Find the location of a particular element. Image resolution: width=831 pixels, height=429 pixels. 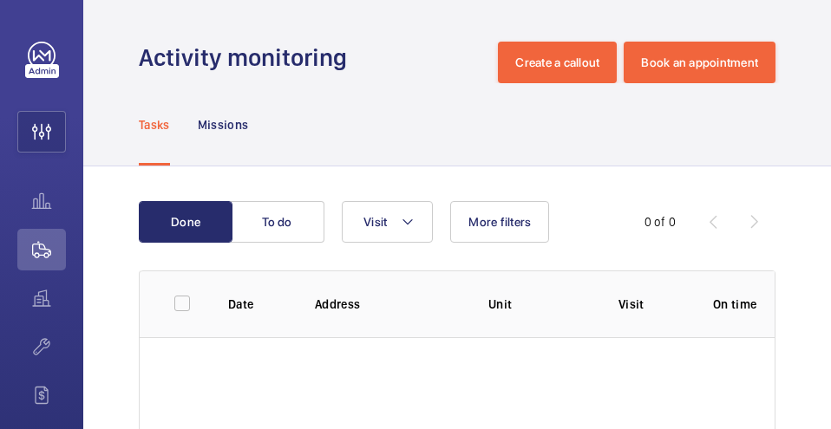

p: Missions is located at coordinates (223, 125).